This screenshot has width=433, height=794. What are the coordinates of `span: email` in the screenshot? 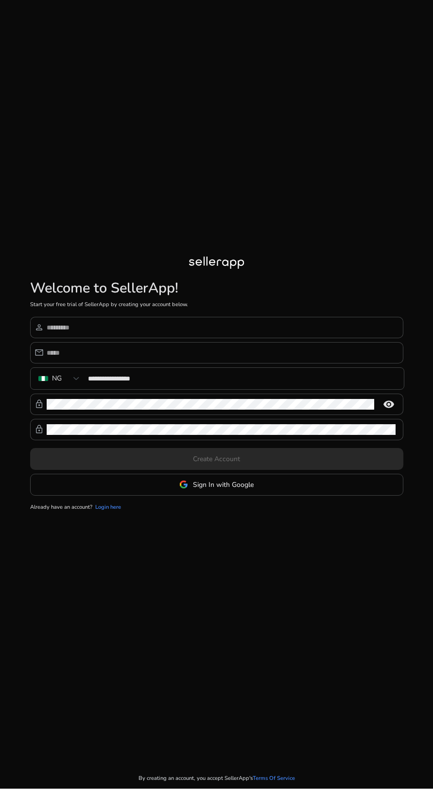 It's located at (39, 352).